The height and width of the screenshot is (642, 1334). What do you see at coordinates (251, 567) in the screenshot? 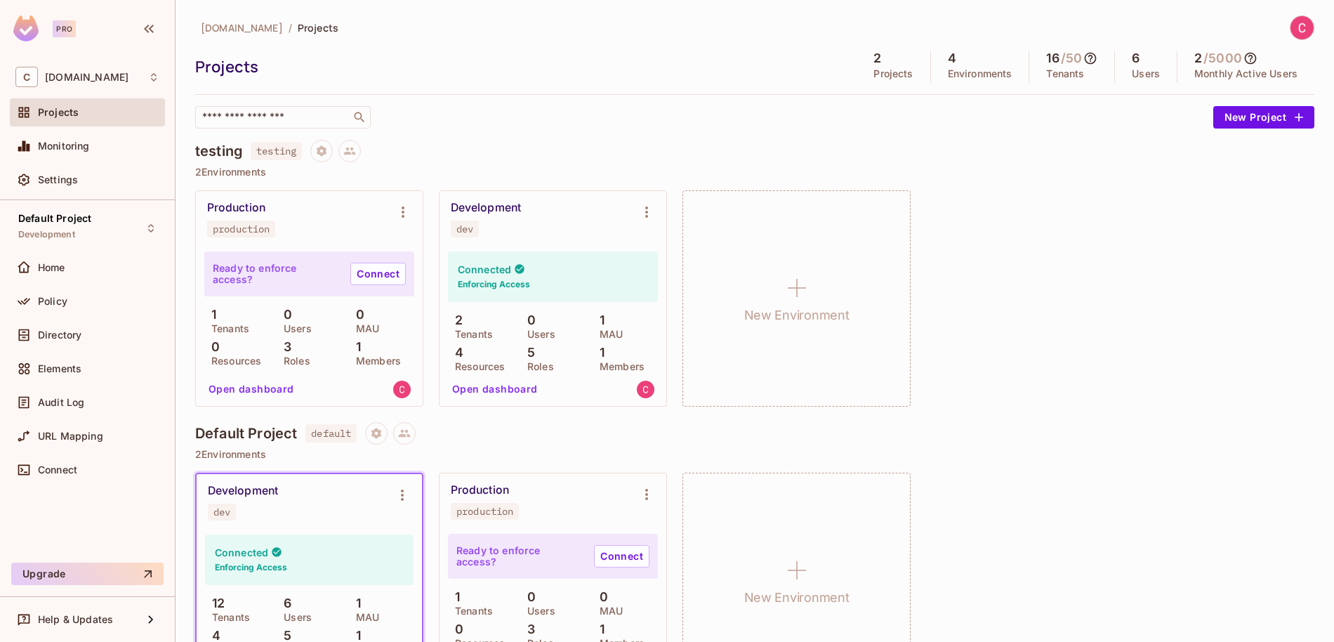
I see `h6: Enforcing Access` at bounding box center [251, 567].